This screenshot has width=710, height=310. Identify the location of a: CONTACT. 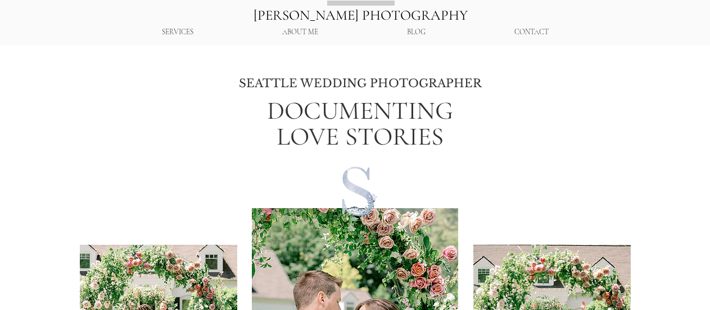
(531, 32).